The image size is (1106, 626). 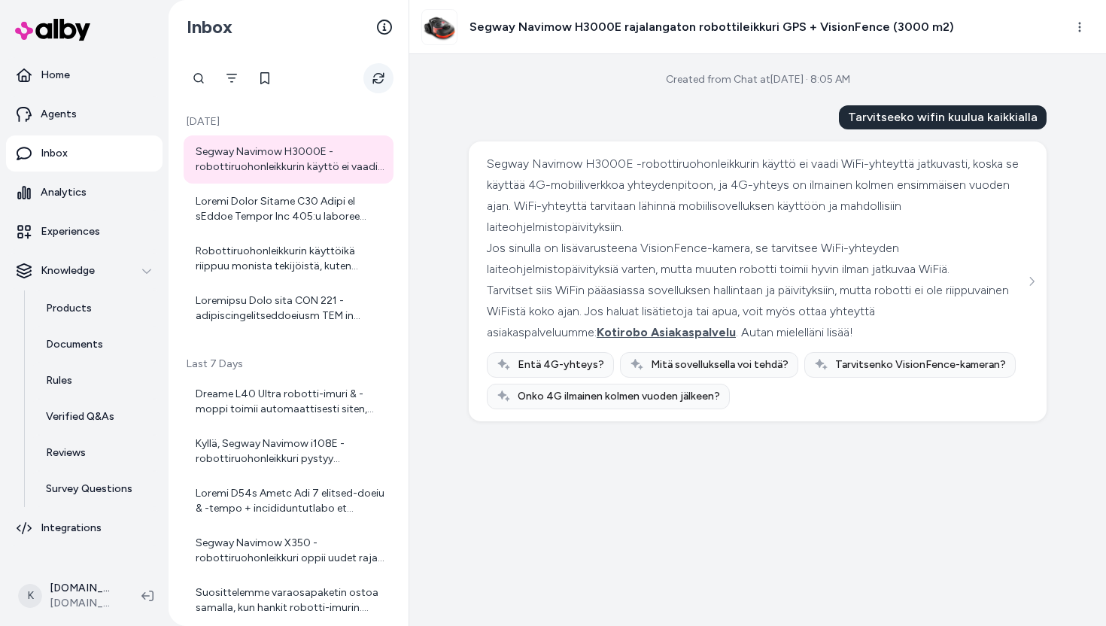 I want to click on div: Kyllä, Segway Navimow i108E -robottiruohonleikkuri pystyy leikkaamaan useita erillisiä leikkuualu..., so click(x=290, y=451).